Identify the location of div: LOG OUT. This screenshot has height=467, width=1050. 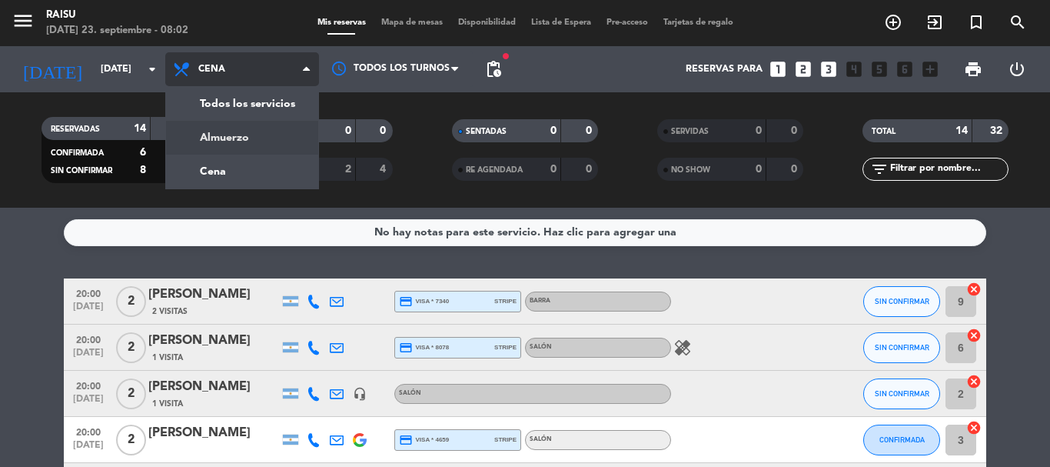
(1017, 69).